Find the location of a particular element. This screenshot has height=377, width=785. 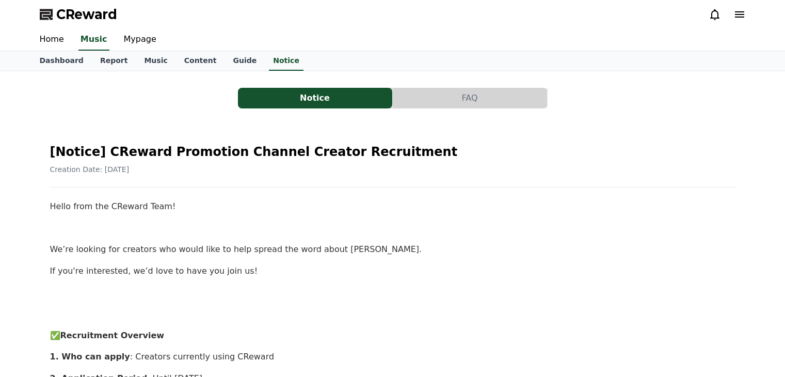

p: If you're interested, we’d love to have you join us! is located at coordinates (393, 271).